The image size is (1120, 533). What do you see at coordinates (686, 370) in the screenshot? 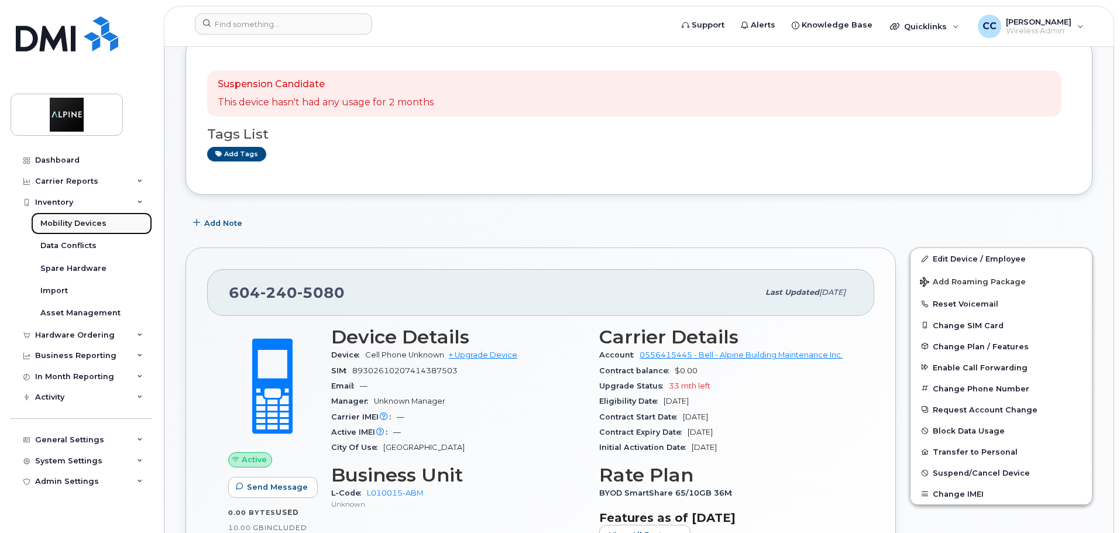
I see `span: $0.00` at bounding box center [686, 370].